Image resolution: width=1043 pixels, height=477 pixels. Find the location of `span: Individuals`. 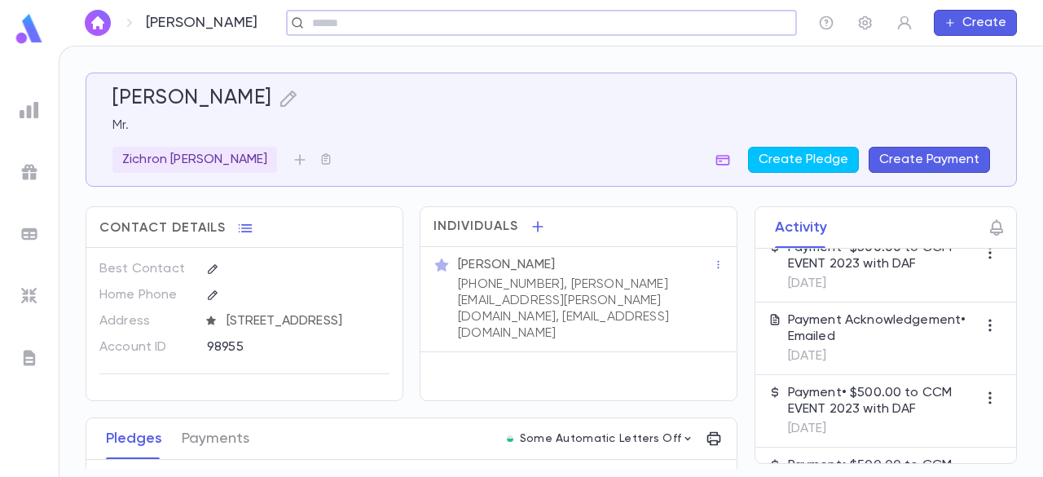

span: Individuals is located at coordinates (476, 226).